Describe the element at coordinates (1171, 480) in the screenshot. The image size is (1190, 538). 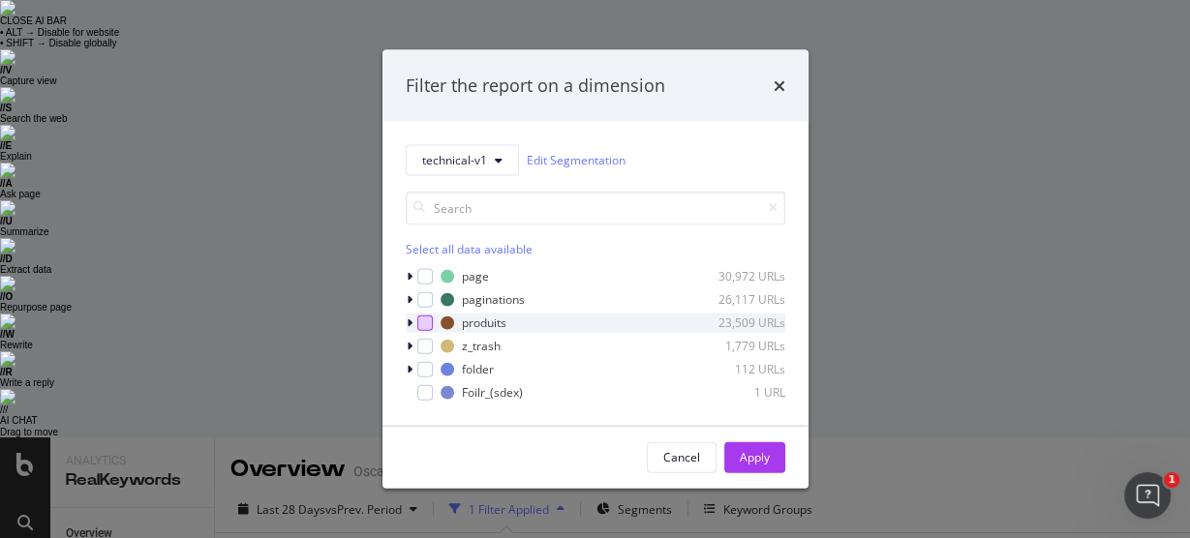
I see `span: 1` at that location.